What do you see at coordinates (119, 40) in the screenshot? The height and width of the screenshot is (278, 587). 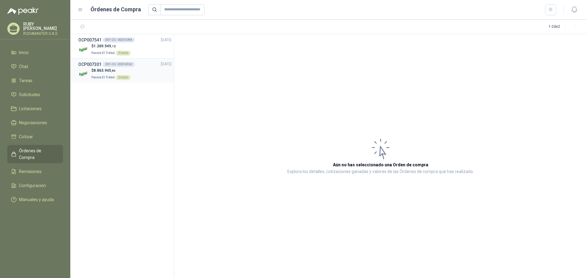 I see `div: 001-OC -00015094` at bounding box center [119, 40].